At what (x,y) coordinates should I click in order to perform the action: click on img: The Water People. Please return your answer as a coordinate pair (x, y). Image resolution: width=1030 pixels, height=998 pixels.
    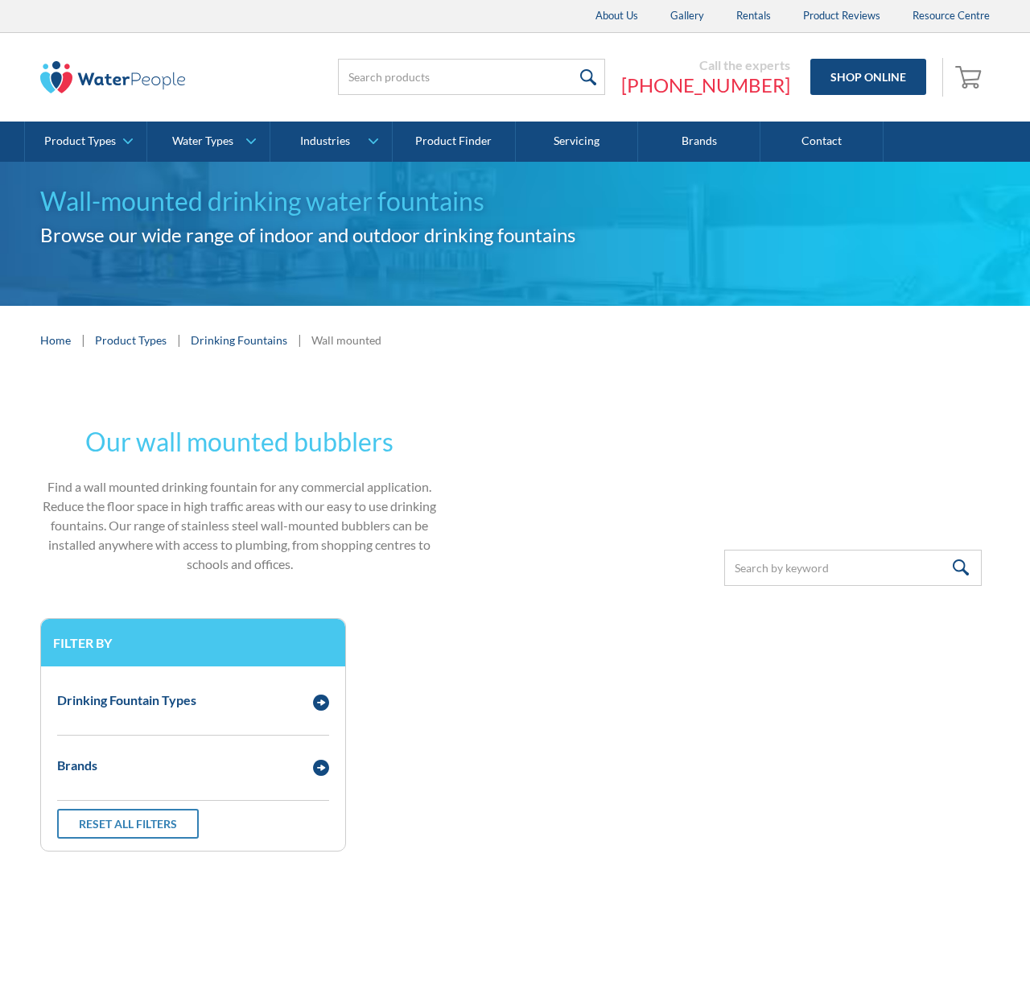
    Looking at the image, I should click on (113, 77).